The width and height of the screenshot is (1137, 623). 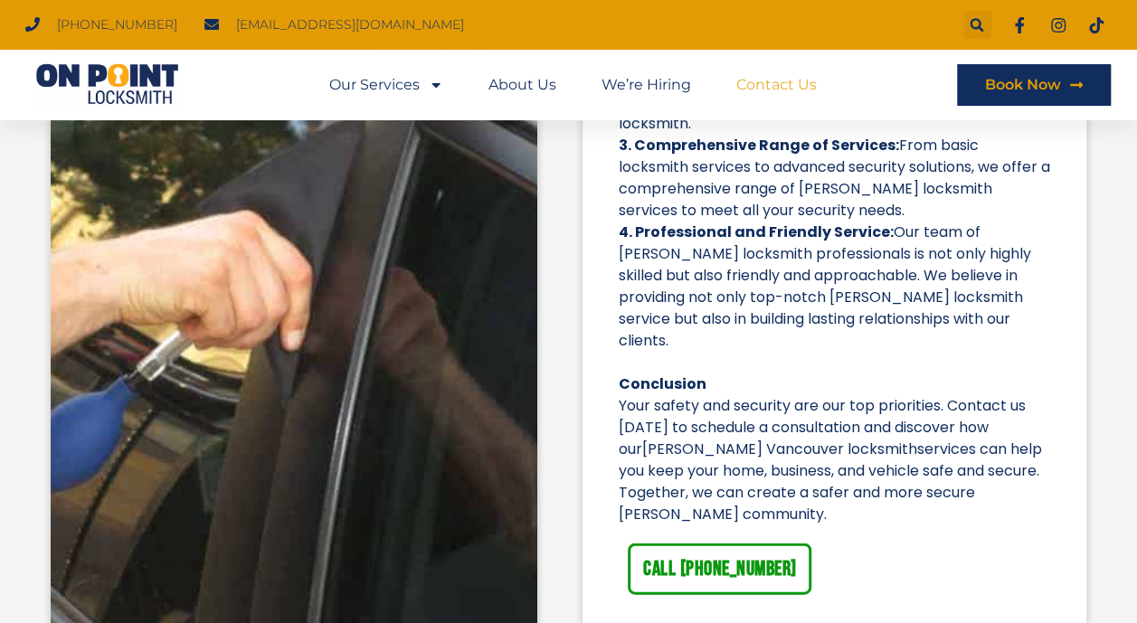 What do you see at coordinates (834, 177) in the screenshot?
I see `span: From basic locksmith services to advanced security solutions, we offer a comprehensive range of [...` at bounding box center [834, 177].